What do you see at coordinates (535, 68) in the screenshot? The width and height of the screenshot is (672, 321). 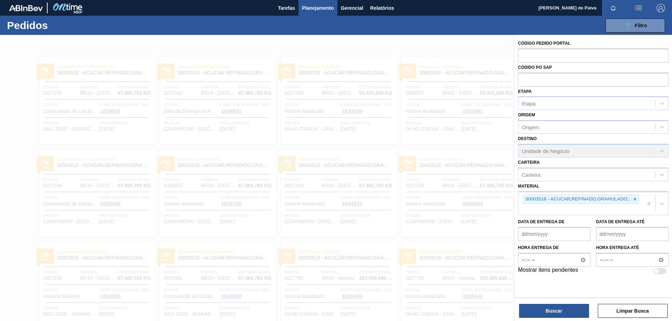 I see `label: Códido PO SAP` at bounding box center [535, 68].